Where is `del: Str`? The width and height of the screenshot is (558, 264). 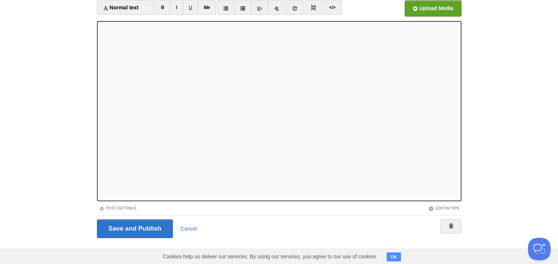
del: Str is located at coordinates (206, 8).